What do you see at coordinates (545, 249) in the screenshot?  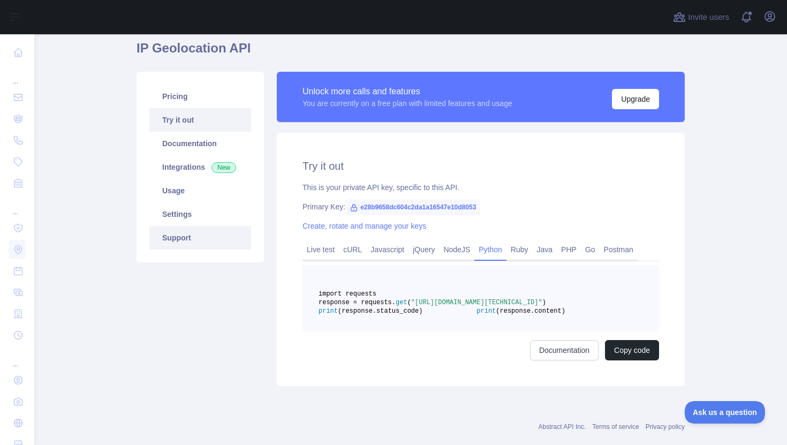 I see `a: Java` at bounding box center [545, 249].